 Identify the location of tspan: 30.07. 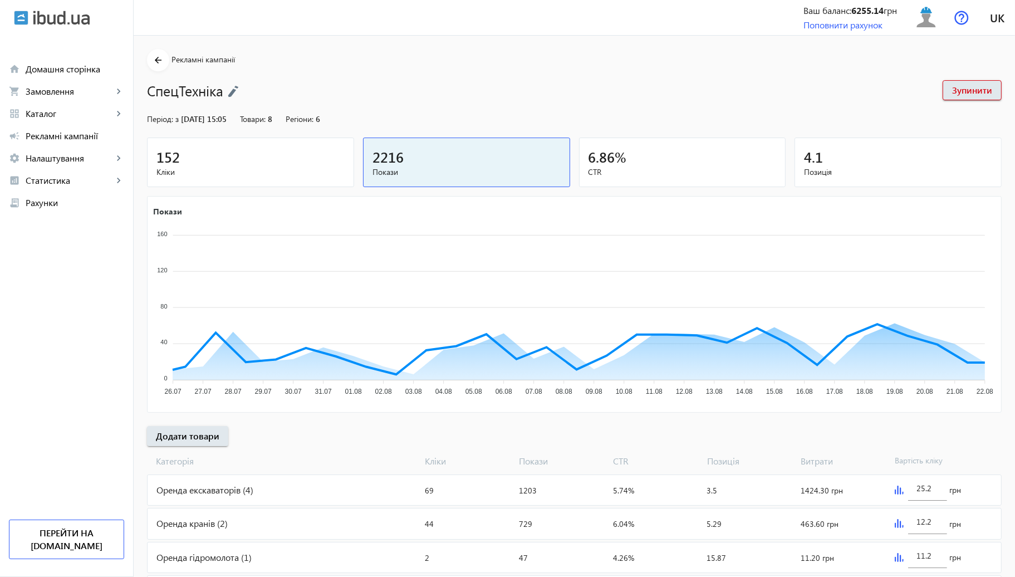
(293, 392).